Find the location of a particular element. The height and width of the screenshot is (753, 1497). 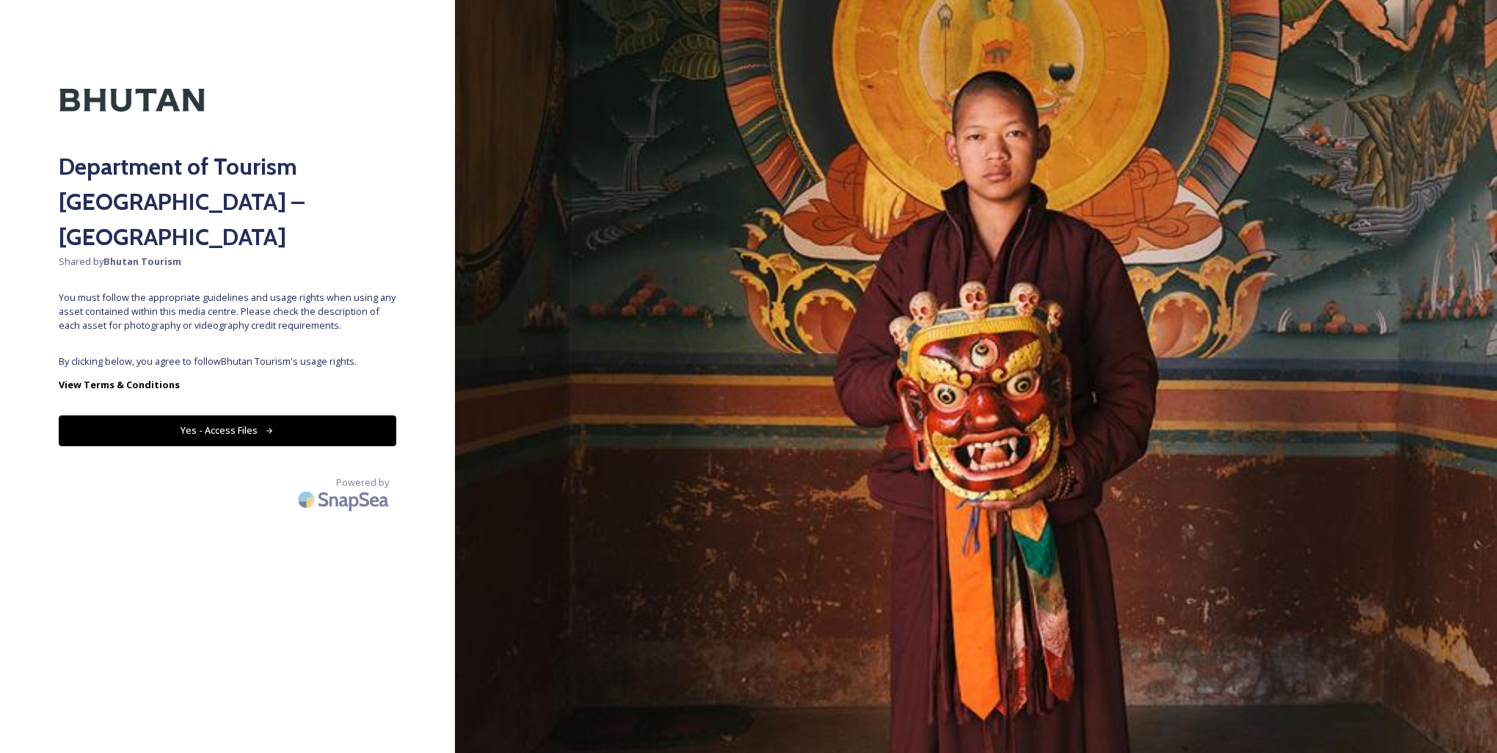

img: Kingdom-of-Bhutan-Logo.png is located at coordinates (132, 100).